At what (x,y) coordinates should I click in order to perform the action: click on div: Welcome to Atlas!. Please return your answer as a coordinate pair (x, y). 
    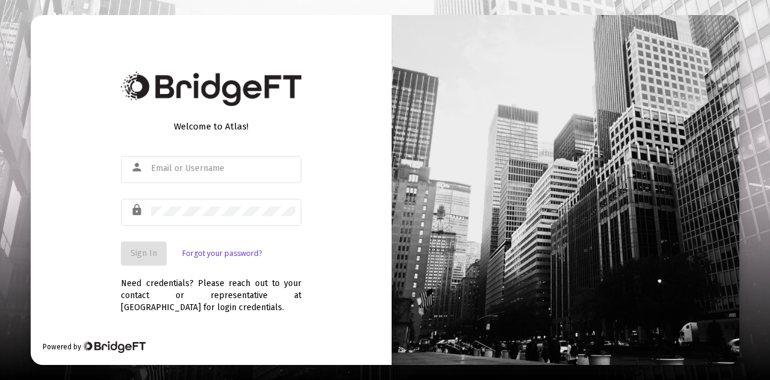
    Looking at the image, I should click on (211, 126).